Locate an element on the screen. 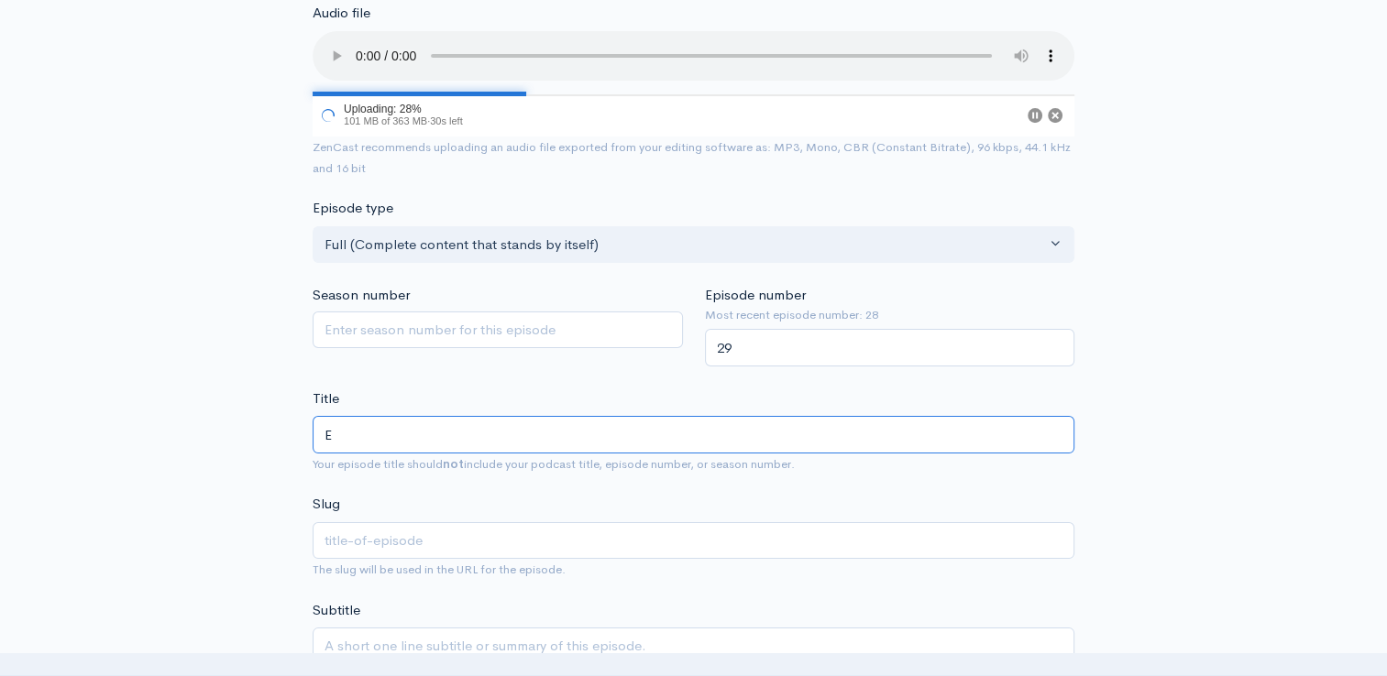 The height and width of the screenshot is (676, 1387). button: Cancel is located at coordinates (1055, 115).